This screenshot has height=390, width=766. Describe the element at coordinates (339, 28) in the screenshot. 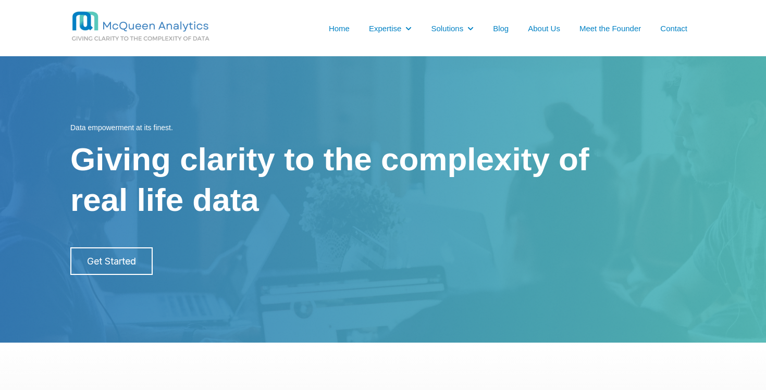

I see `a: Home` at that location.